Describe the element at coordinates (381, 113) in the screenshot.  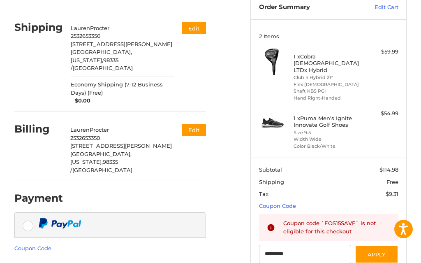
I see `div: $54.99` at that location.